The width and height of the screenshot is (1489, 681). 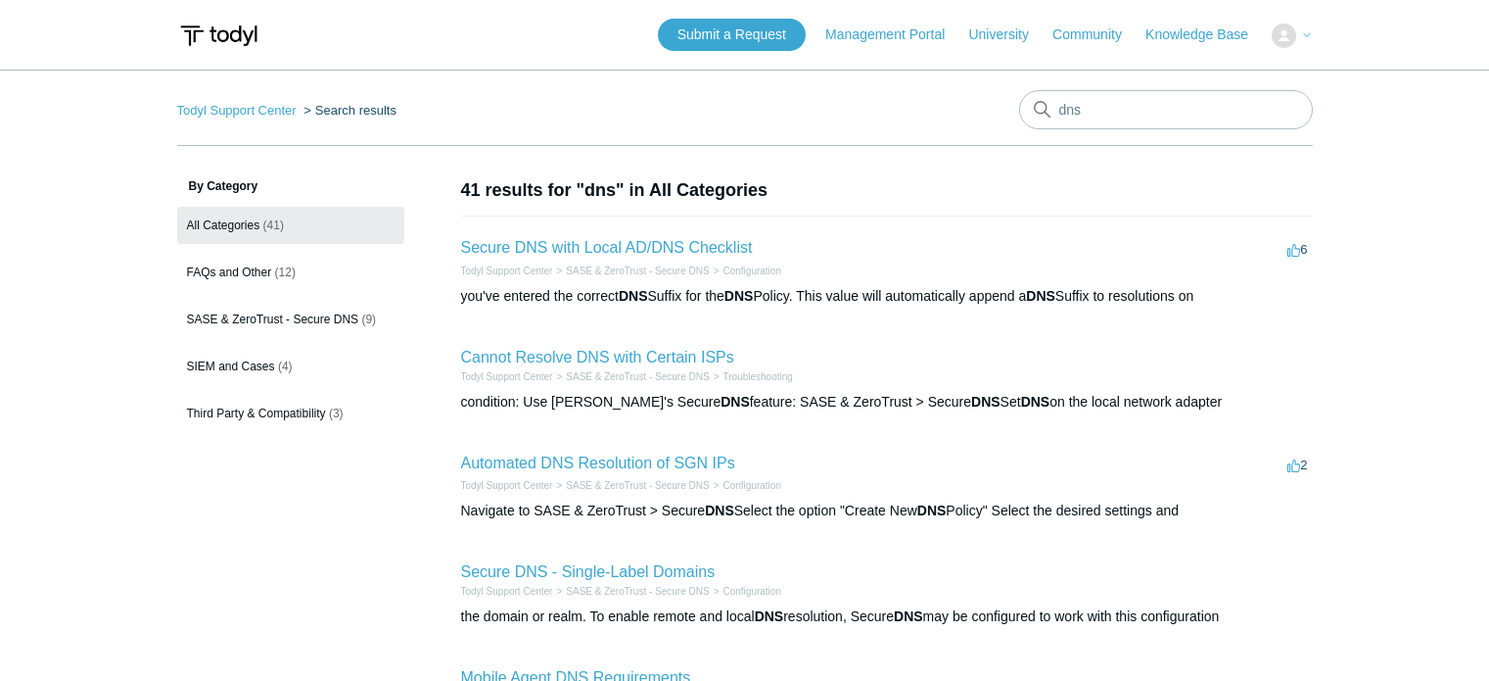 I want to click on li: Troubleshooting, so click(x=751, y=376).